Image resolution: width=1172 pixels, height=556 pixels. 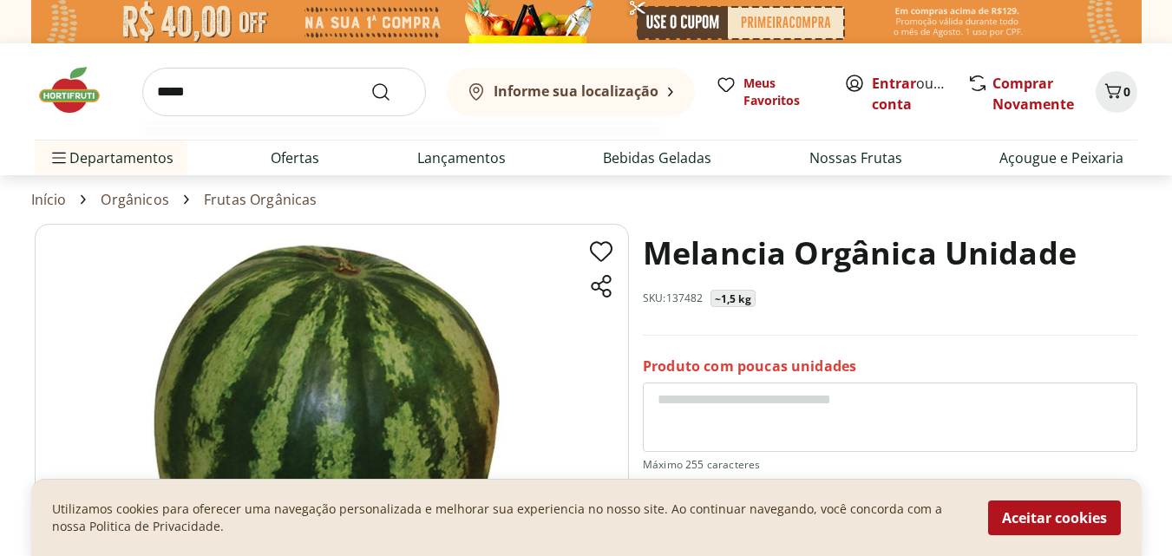 I want to click on a: Orgânicos, so click(x=134, y=200).